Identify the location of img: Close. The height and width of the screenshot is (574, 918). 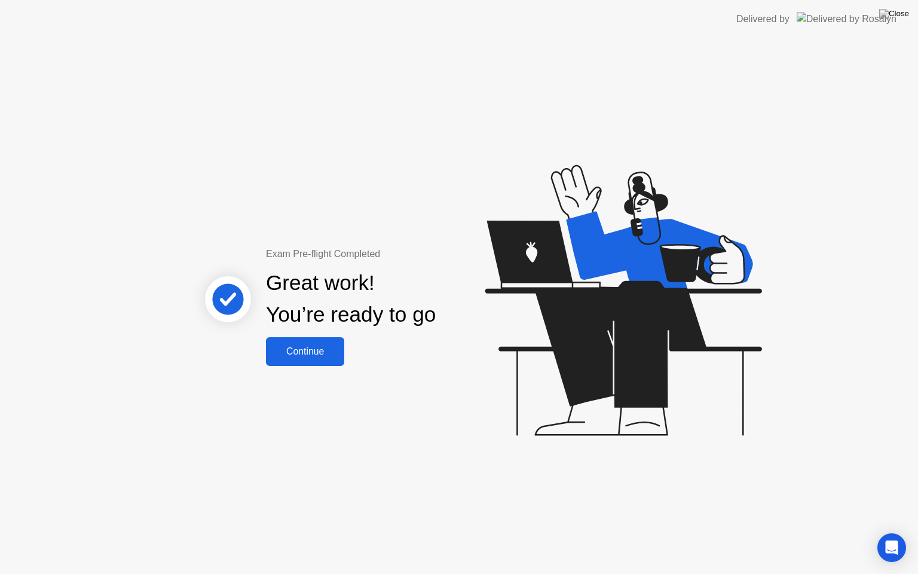
(894, 14).